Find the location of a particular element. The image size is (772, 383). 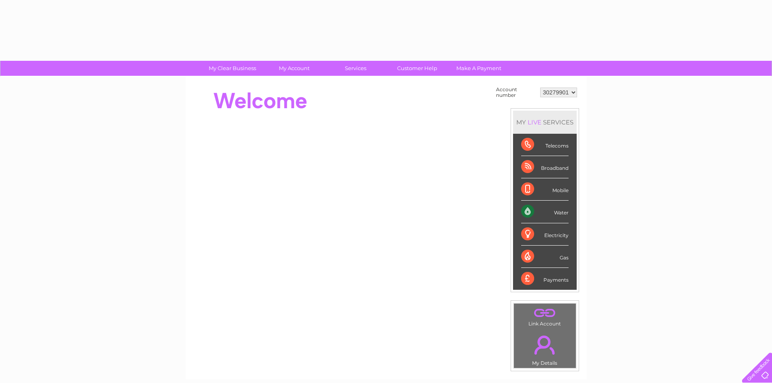

td: My Details is located at coordinates (545, 349).